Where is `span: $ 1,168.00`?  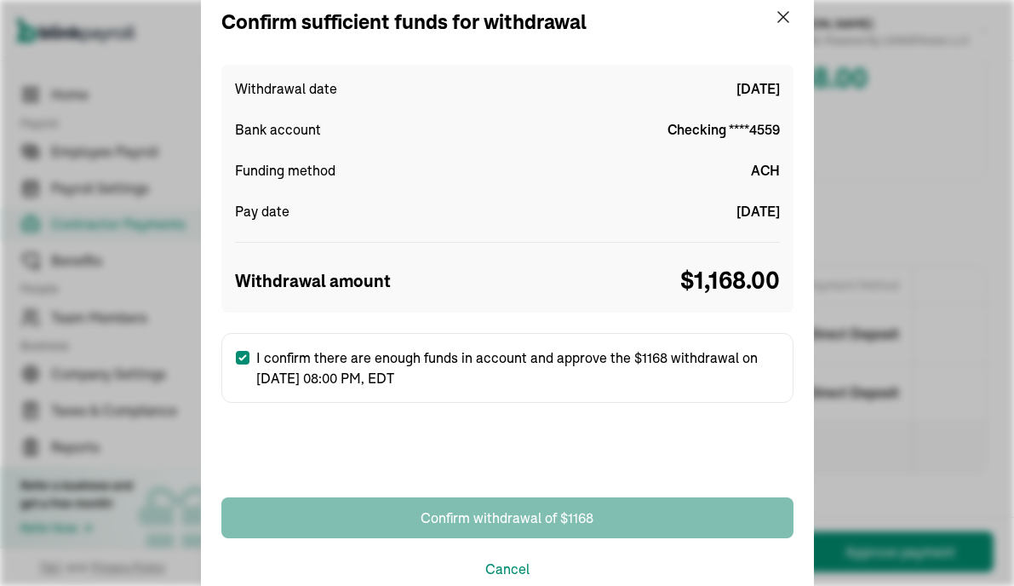
span: $ 1,168.00 is located at coordinates (730, 281).